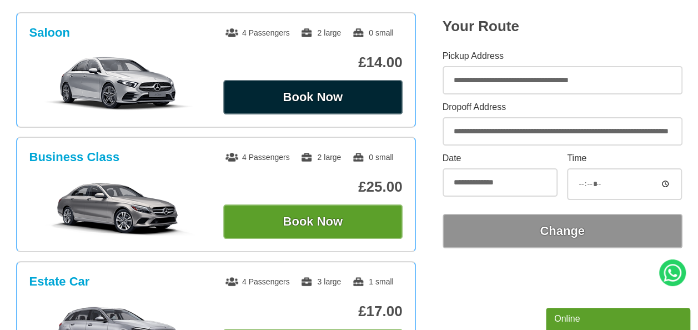  I want to click on label: Pickup Address, so click(563, 56).